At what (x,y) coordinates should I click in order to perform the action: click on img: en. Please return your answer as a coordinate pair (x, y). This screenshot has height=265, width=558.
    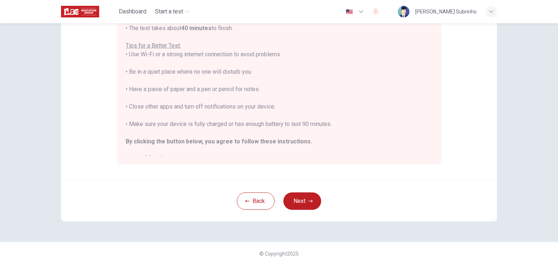
    Looking at the image, I should click on (349, 12).